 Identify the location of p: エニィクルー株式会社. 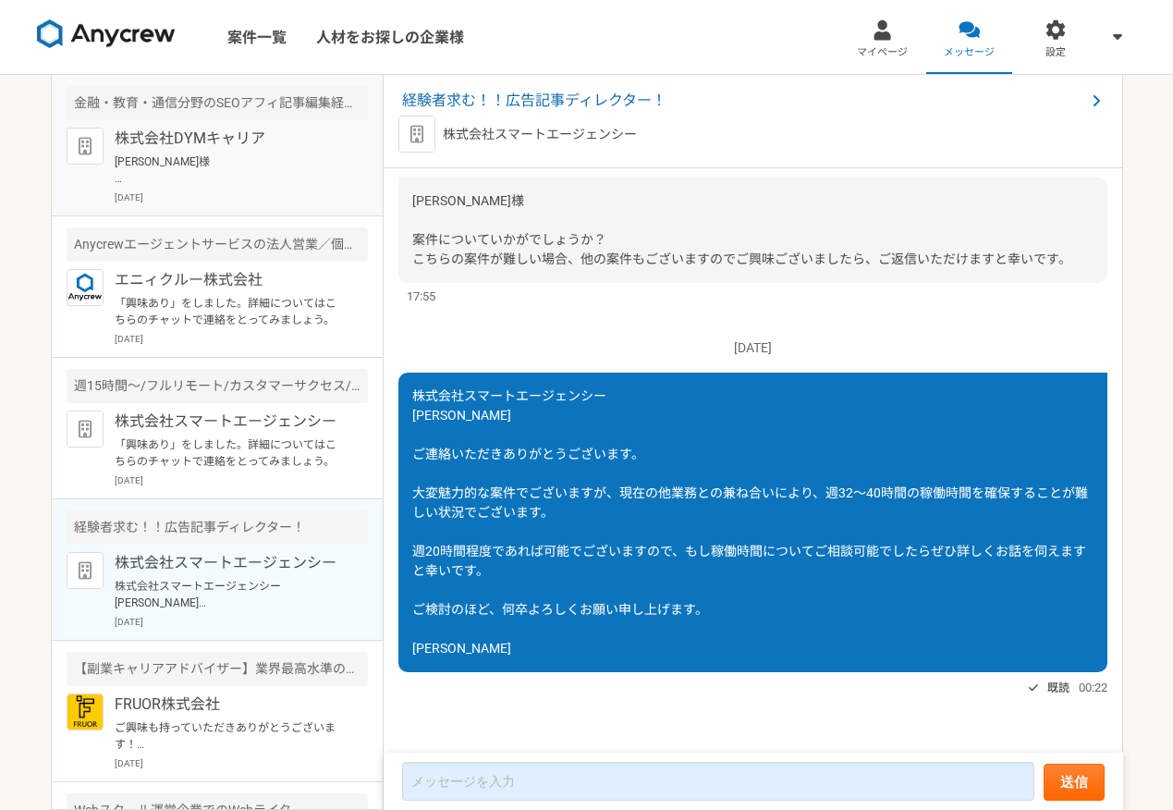
(228, 280).